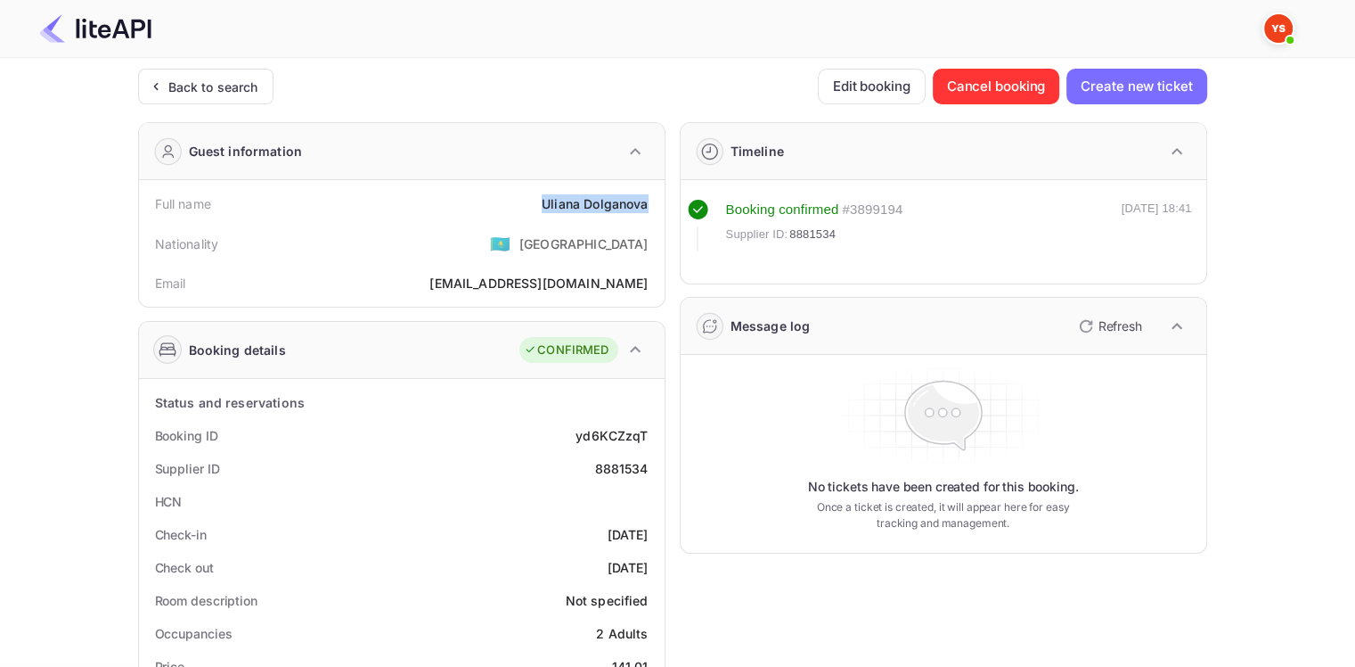  Describe the element at coordinates (607, 600) in the screenshot. I see `div: Not specified` at that location.